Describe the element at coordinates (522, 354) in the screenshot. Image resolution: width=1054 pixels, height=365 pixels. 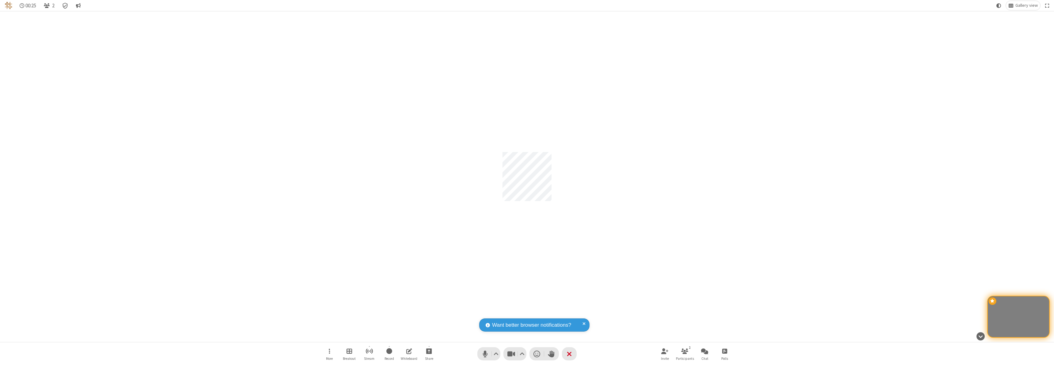
I see `button: Video setting` at that location.